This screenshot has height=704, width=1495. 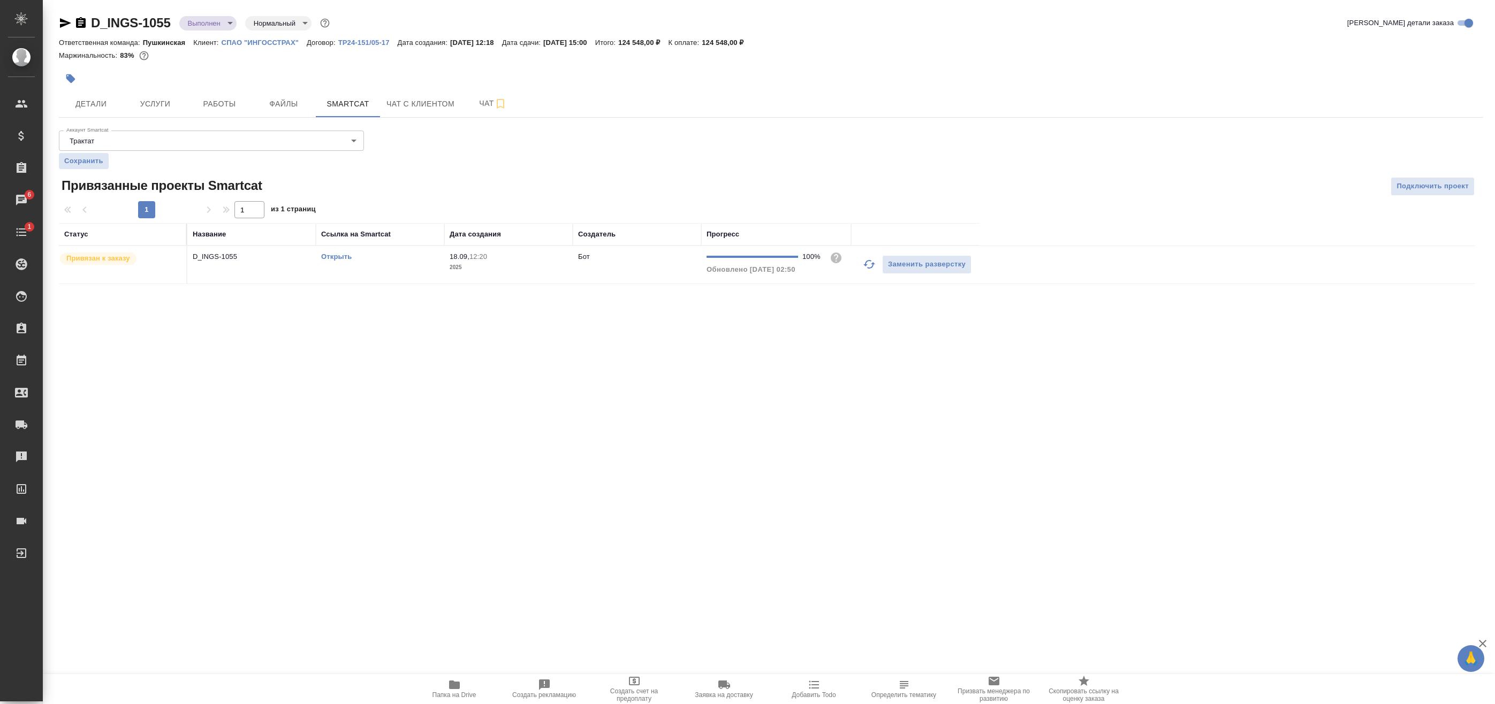 I want to click on span: Файлы, so click(x=284, y=104).